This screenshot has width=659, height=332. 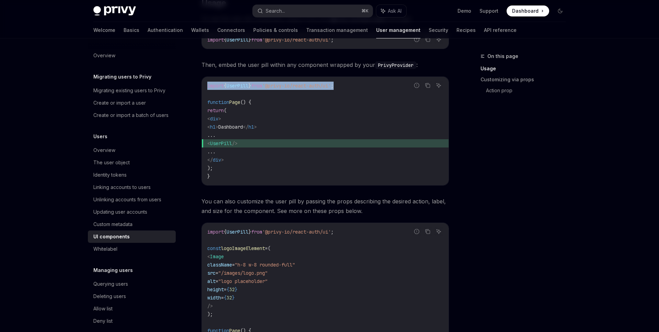 I want to click on a: Updating user accounts, so click(x=132, y=212).